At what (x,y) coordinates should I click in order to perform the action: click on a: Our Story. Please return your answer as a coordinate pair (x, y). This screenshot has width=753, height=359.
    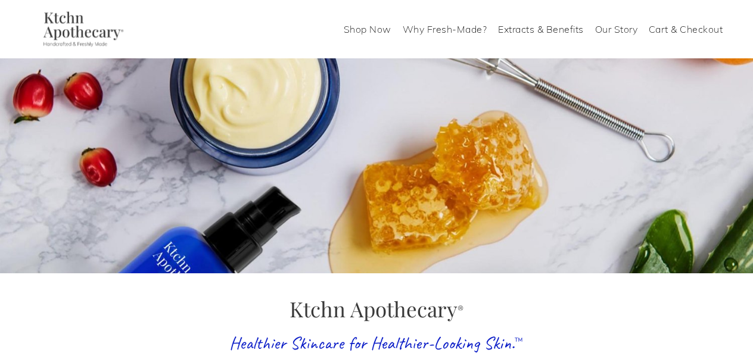
    Looking at the image, I should click on (617, 29).